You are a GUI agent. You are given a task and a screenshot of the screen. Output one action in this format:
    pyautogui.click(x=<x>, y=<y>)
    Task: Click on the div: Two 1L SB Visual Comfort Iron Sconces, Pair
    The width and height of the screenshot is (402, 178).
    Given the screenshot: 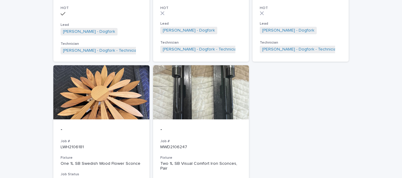 What is the action you would take?
    pyautogui.click(x=201, y=167)
    